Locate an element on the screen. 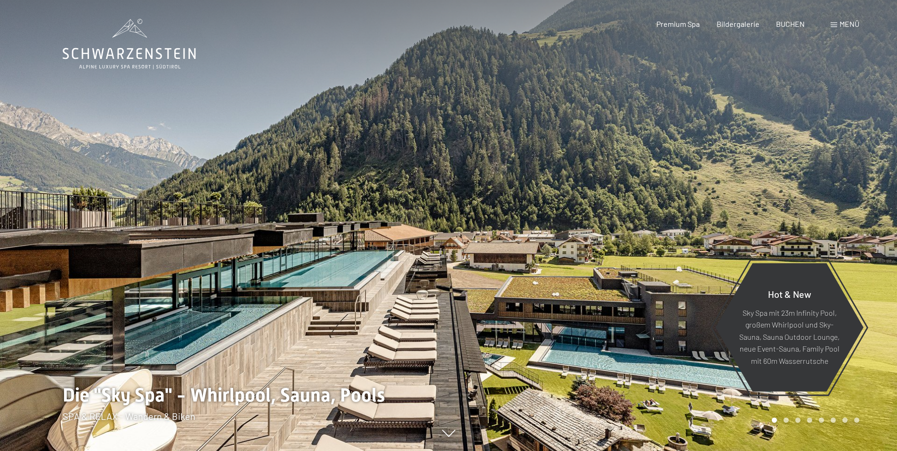  a: Bildergalerie is located at coordinates (738, 24).